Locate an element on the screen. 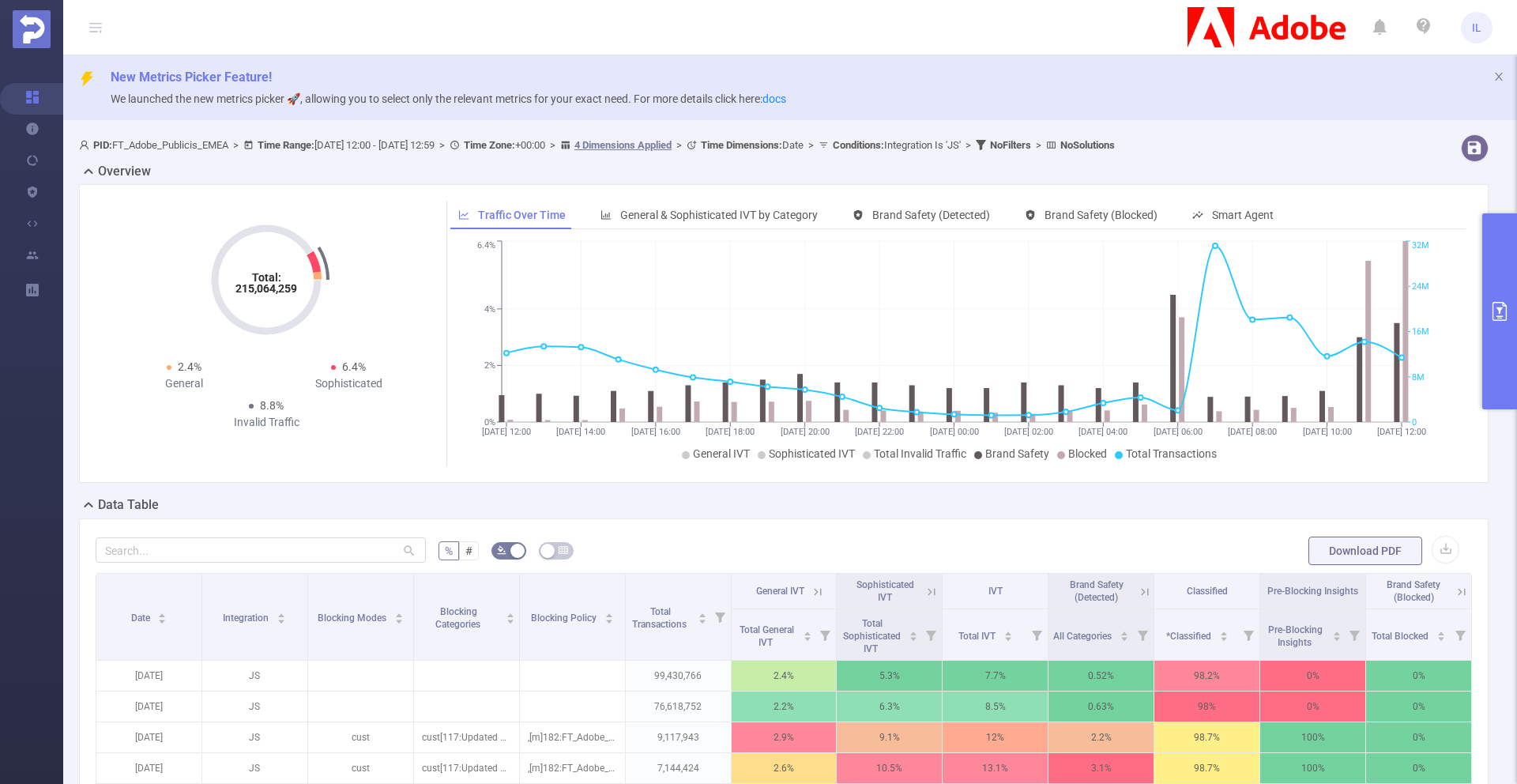  span: IVT is located at coordinates (995, 591).